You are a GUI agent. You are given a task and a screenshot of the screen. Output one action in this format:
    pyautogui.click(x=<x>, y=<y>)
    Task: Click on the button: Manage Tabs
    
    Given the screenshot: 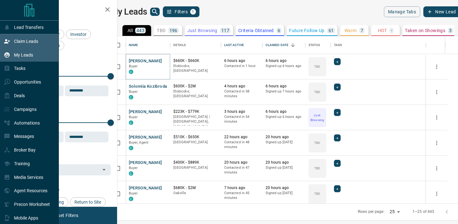 What is the action you would take?
    pyautogui.click(x=402, y=12)
    